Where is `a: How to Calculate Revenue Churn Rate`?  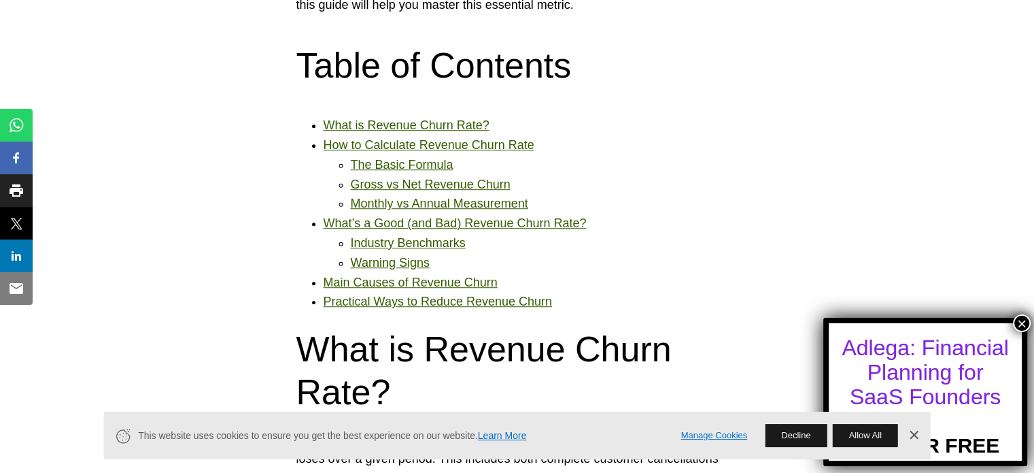
a: How to Calculate Revenue Churn Rate is located at coordinates (429, 145).